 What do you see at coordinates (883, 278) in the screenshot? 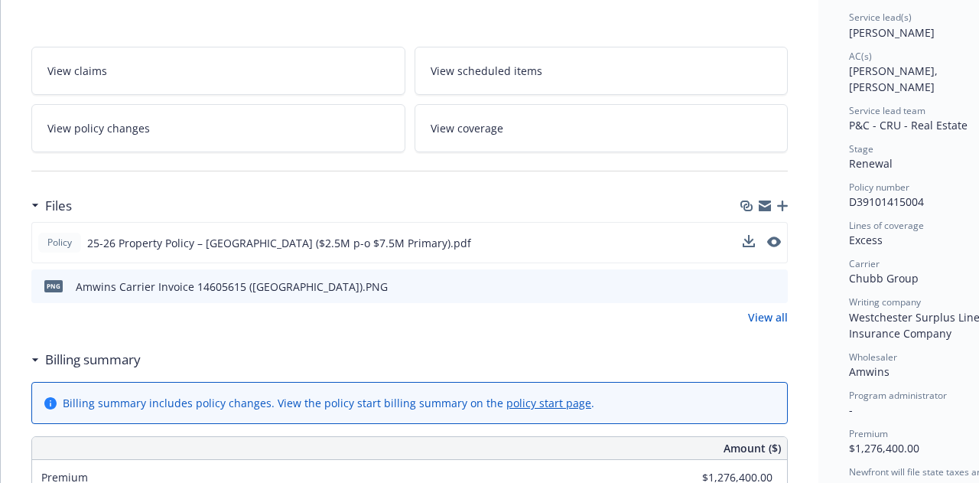
I see `span: Chubb Group` at bounding box center [883, 278].